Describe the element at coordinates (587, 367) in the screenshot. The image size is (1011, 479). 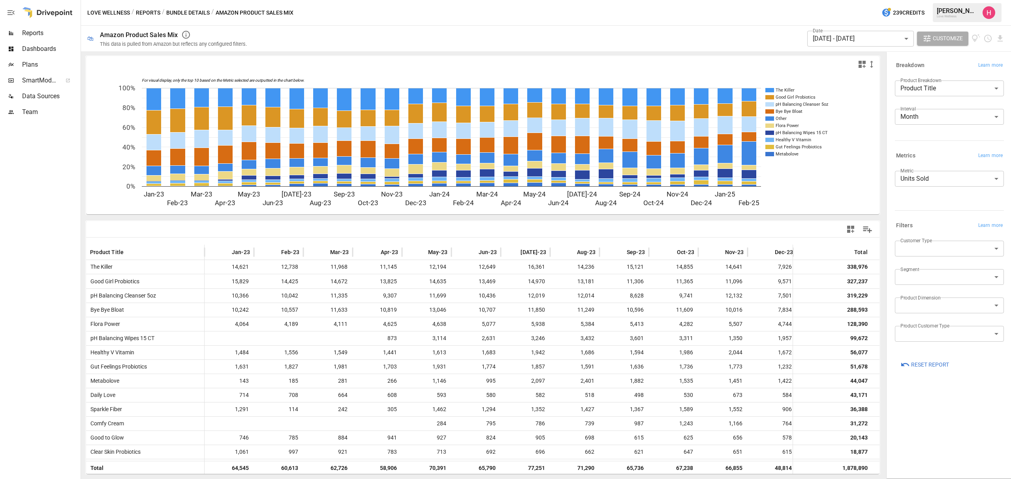
I see `span: 1,591` at that location.